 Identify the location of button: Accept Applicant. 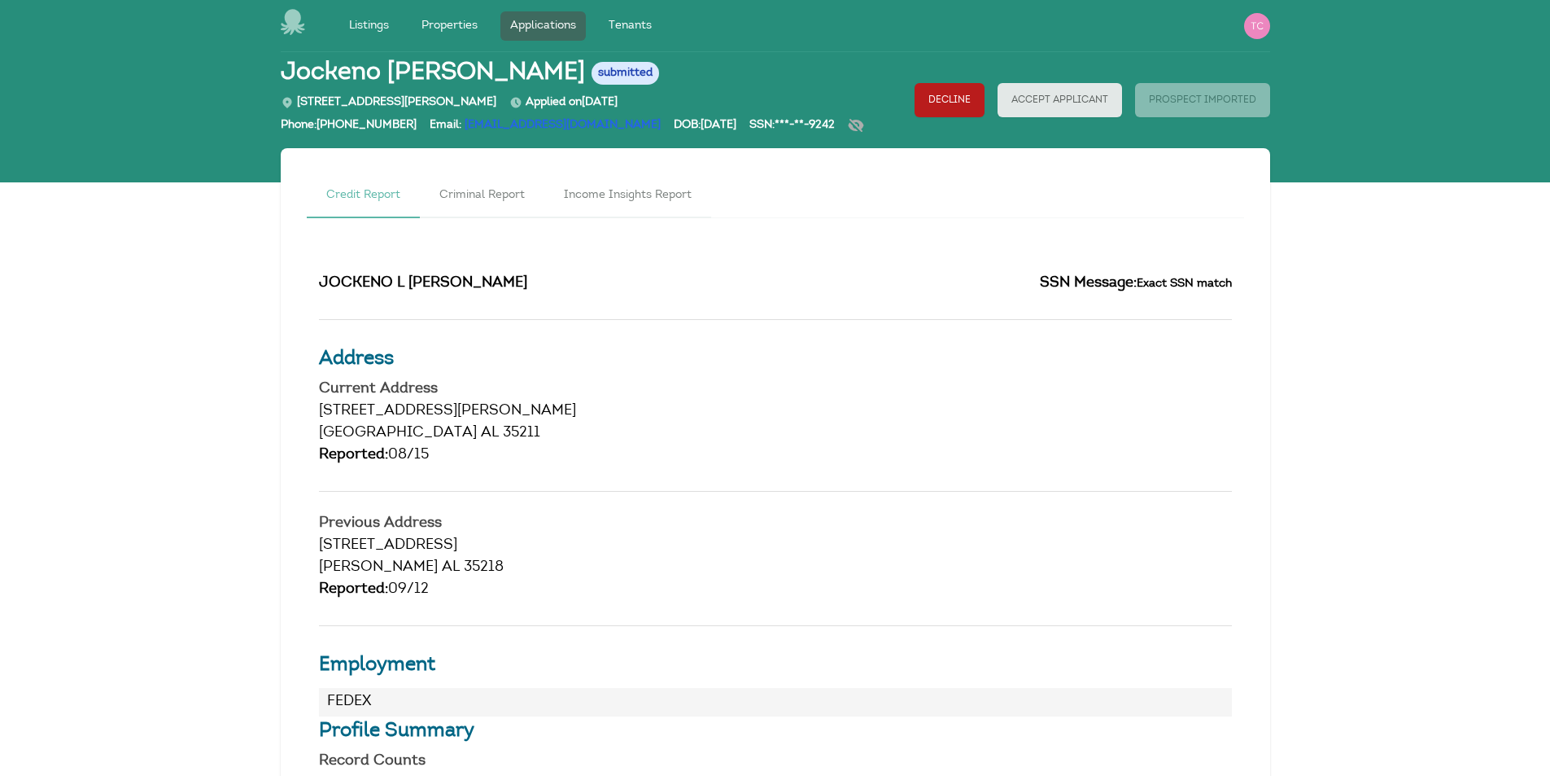
(1060, 100).